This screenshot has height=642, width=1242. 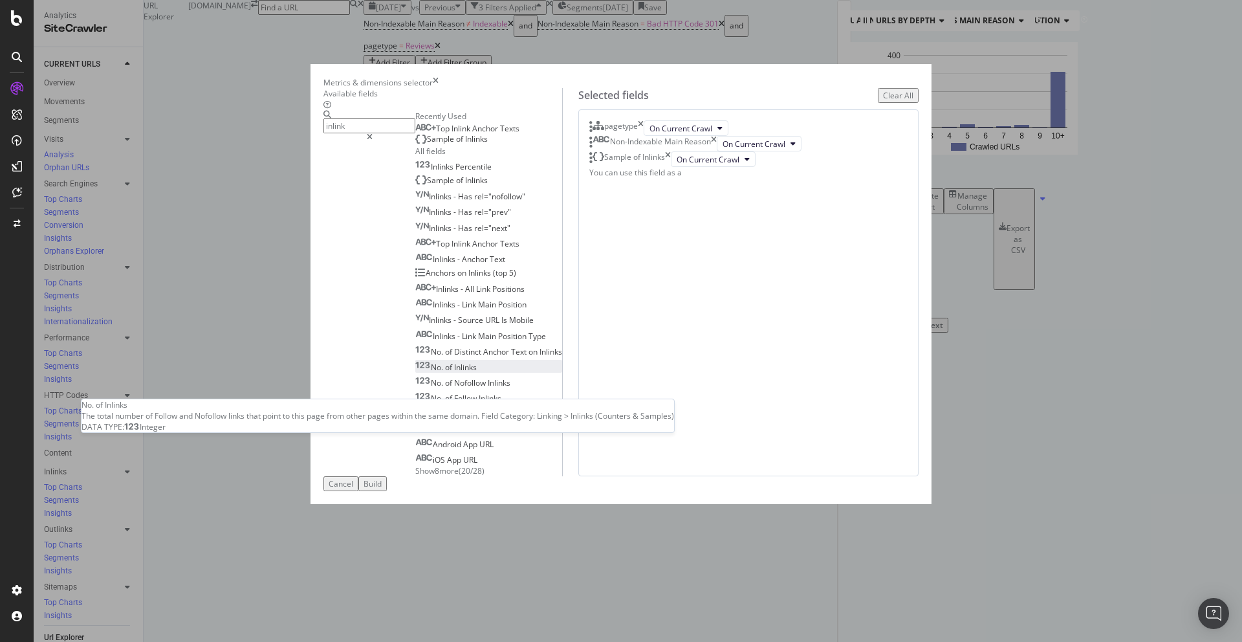 I want to click on span: Distinct, so click(x=468, y=351).